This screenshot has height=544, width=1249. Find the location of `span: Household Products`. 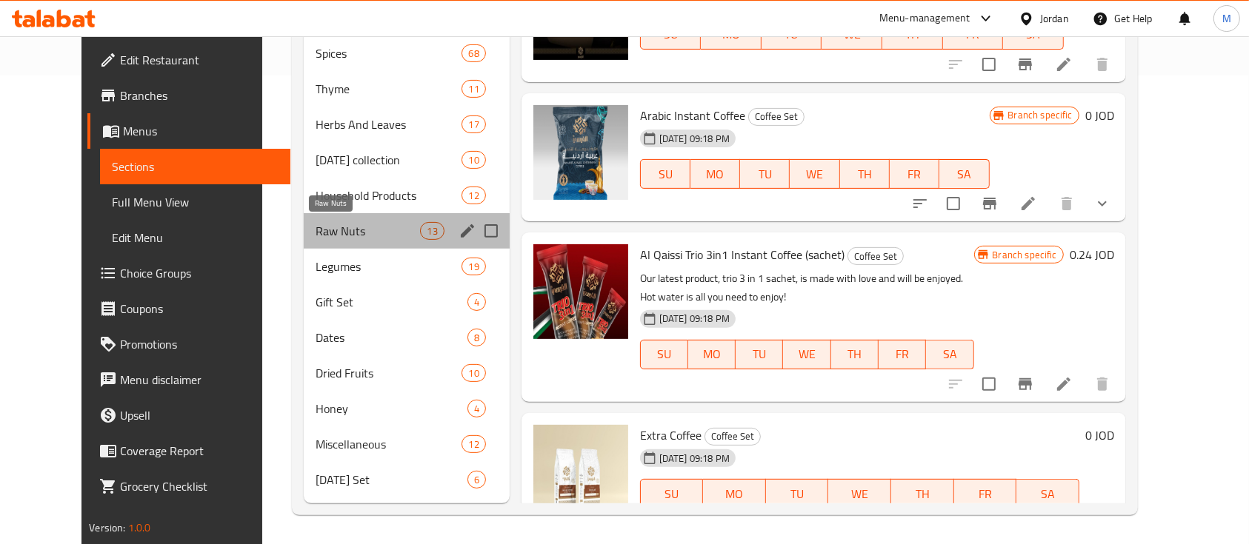

span: Household Products is located at coordinates (388, 196).